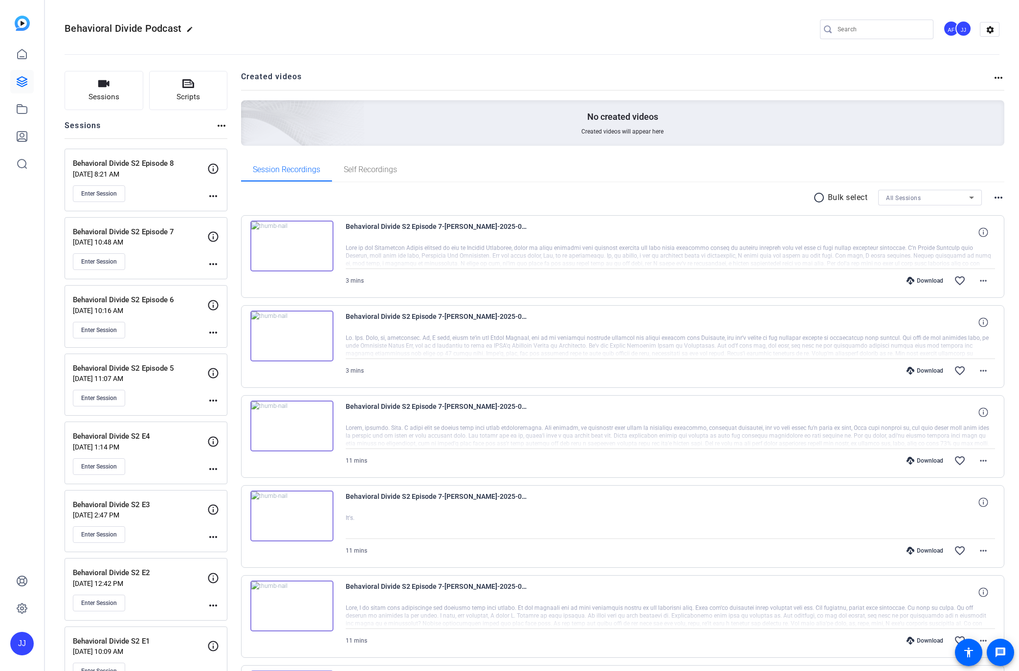 This screenshot has width=1019, height=671. What do you see at coordinates (104, 90) in the screenshot?
I see `button: Sessions` at bounding box center [104, 90].